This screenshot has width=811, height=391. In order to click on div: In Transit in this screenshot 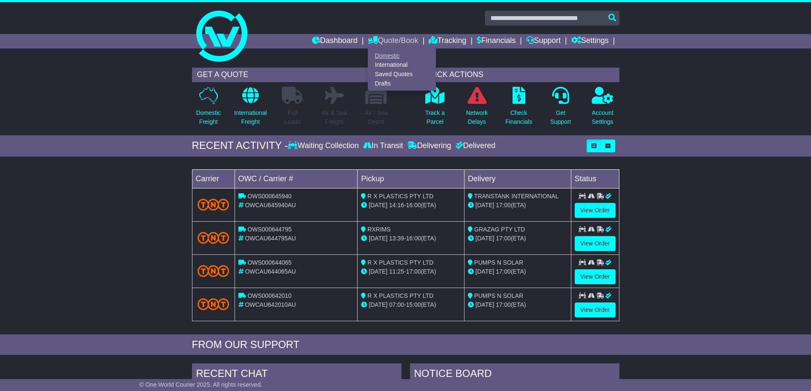, I will do `click(383, 146)`.